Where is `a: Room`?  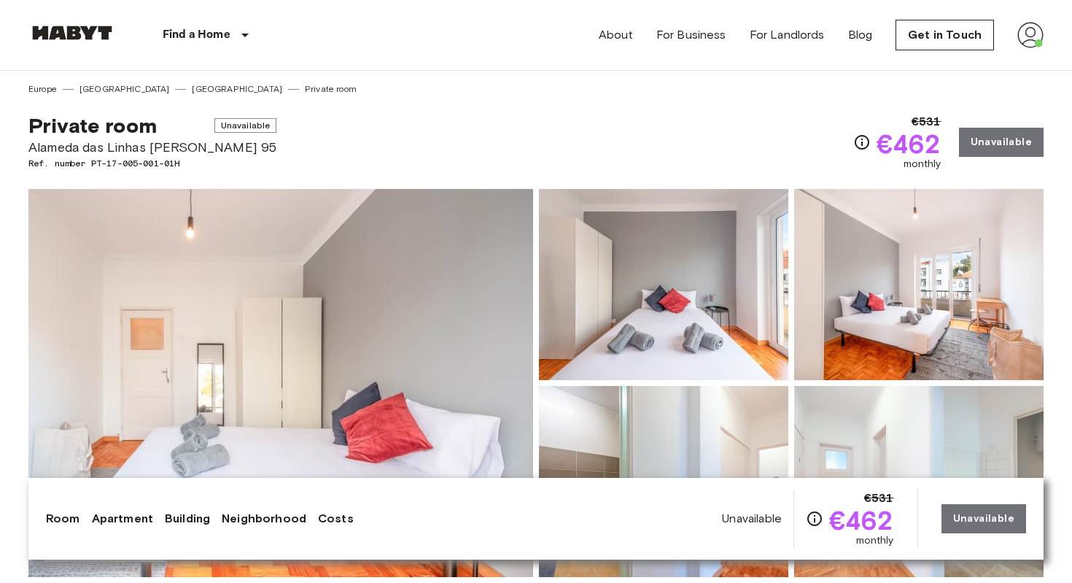
a: Room is located at coordinates (63, 518).